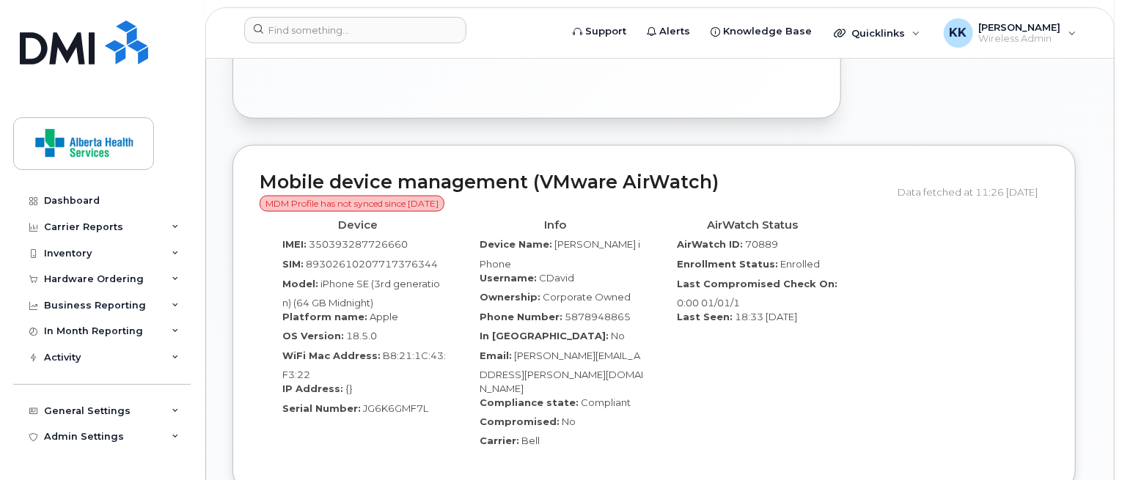  What do you see at coordinates (1020, 39) in the screenshot?
I see `span: Wireless Admin` at bounding box center [1020, 39].